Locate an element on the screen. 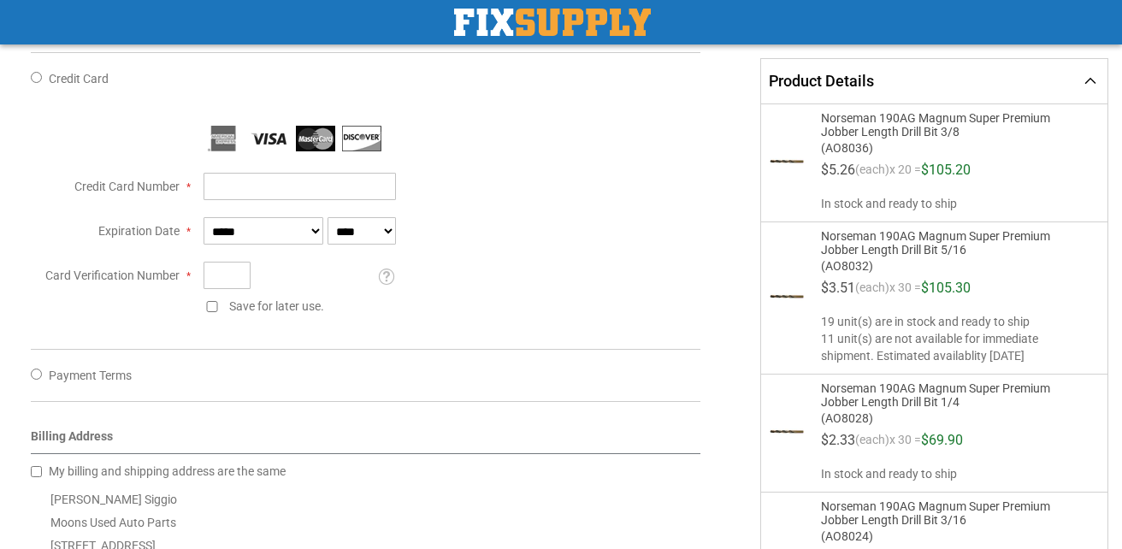 The image size is (1122, 549). span: Norseman 190AG Magnum Super Premium Jobber Length Drill Bit 1/4 is located at coordinates (946, 395).